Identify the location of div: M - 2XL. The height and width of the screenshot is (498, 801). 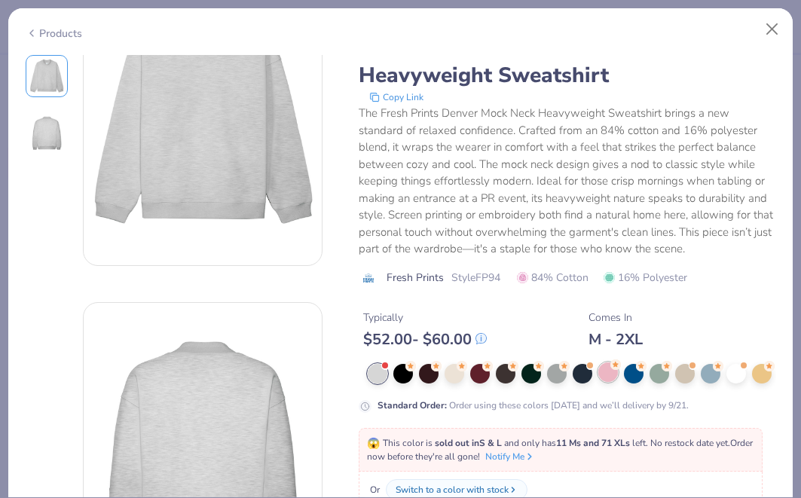
(616, 339).